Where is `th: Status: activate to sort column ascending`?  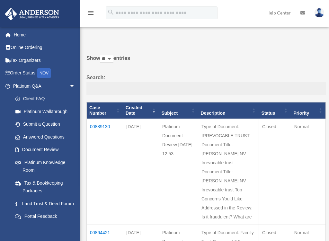
th: Status: activate to sort column ascending is located at coordinates (275, 110).